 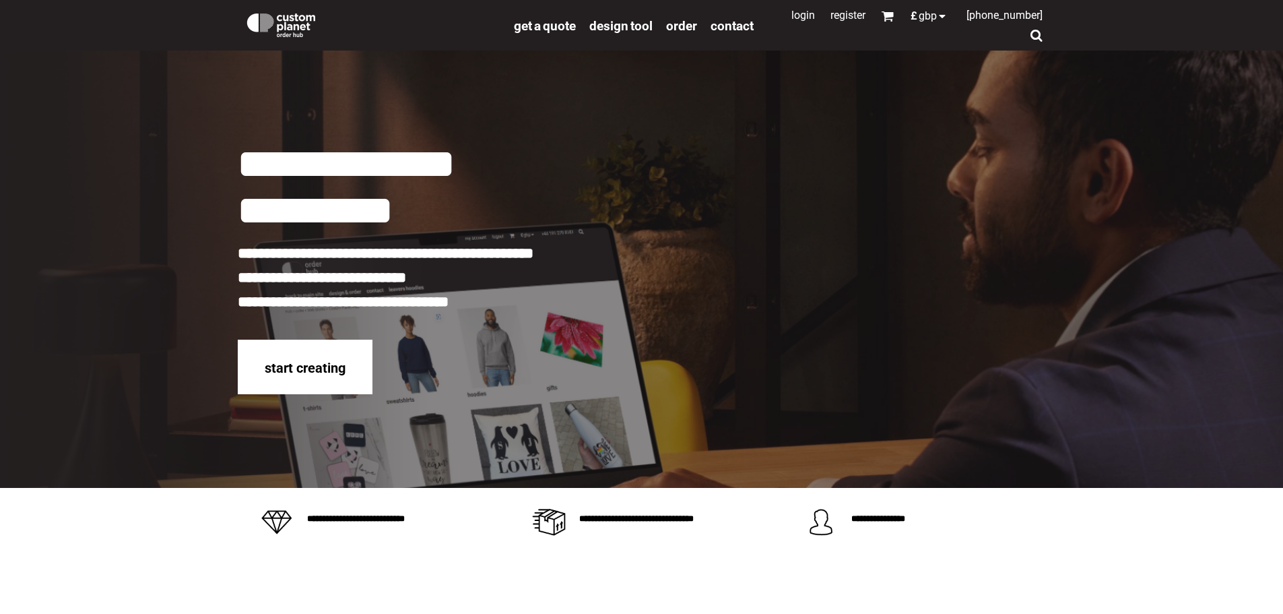 I want to click on span: design tool, so click(x=621, y=26).